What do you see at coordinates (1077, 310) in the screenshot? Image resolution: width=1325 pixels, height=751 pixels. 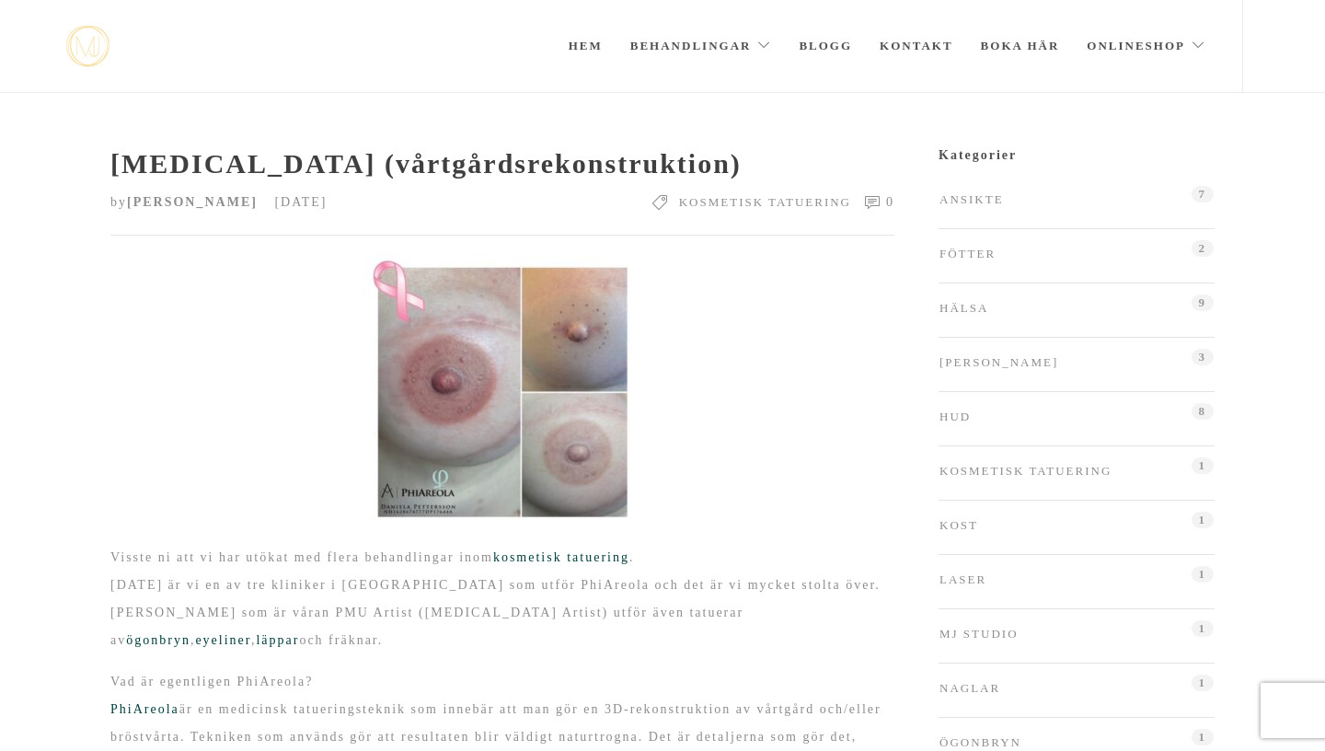 I see `li: (9)` at bounding box center [1077, 310].